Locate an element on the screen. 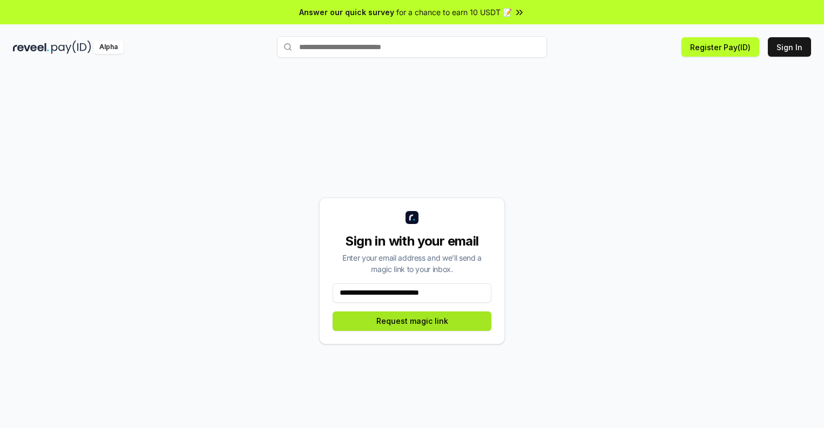 This screenshot has width=824, height=428. button: Sign In is located at coordinates (790, 47).